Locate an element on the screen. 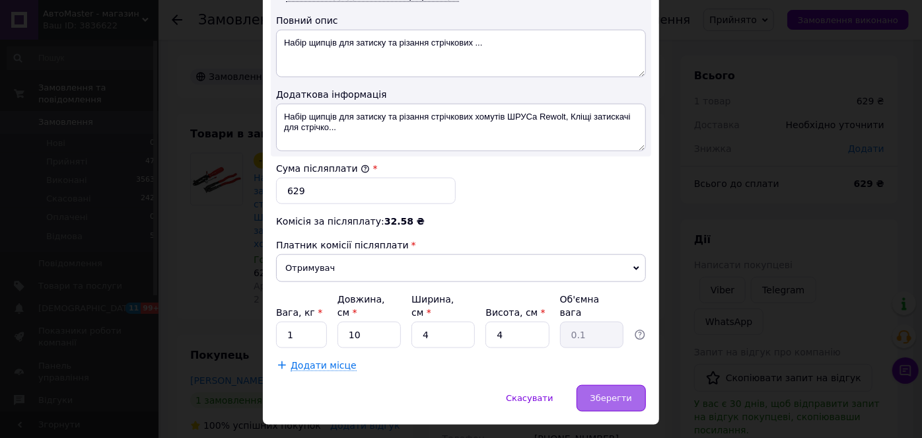  label: Сума післяплати is located at coordinates (323, 168).